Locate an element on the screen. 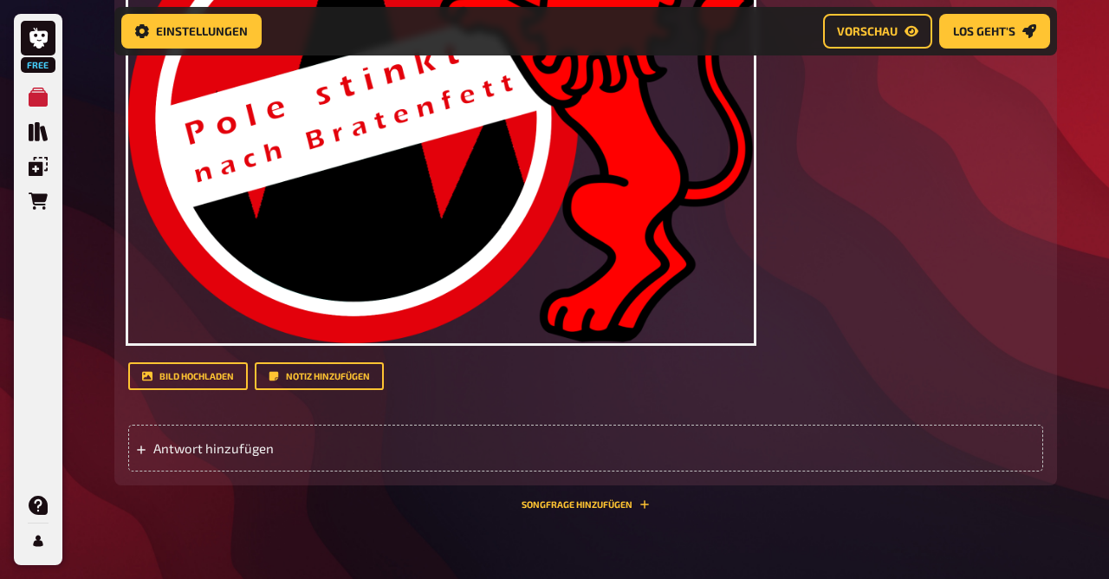  span: Antwort hinzufügen is located at coordinates (288, 448).